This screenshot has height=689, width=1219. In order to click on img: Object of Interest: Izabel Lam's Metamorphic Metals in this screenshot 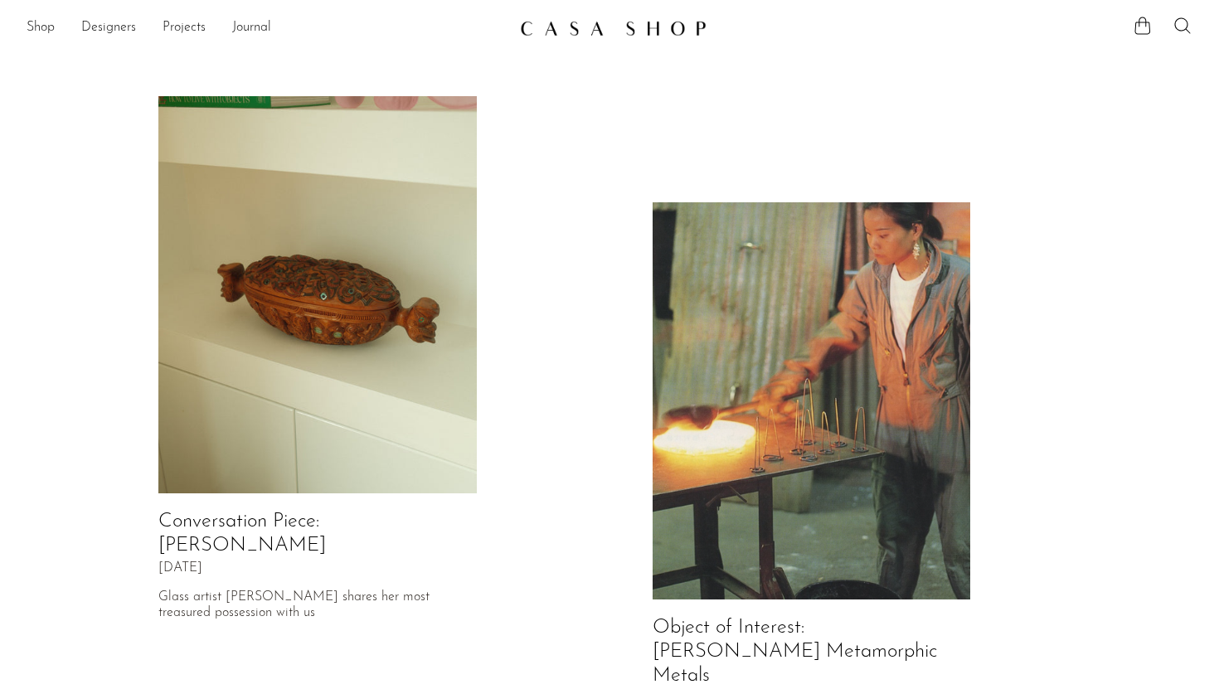, I will do `click(812, 401)`.